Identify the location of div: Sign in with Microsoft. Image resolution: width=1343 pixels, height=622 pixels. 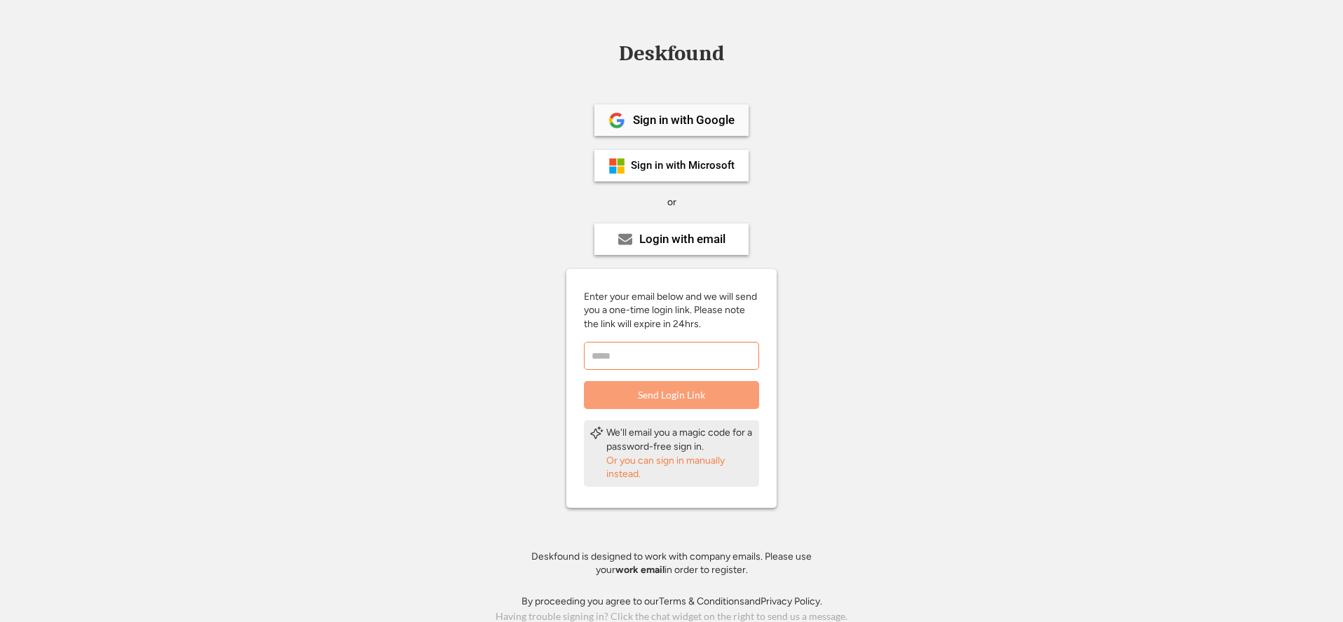
(683, 165).